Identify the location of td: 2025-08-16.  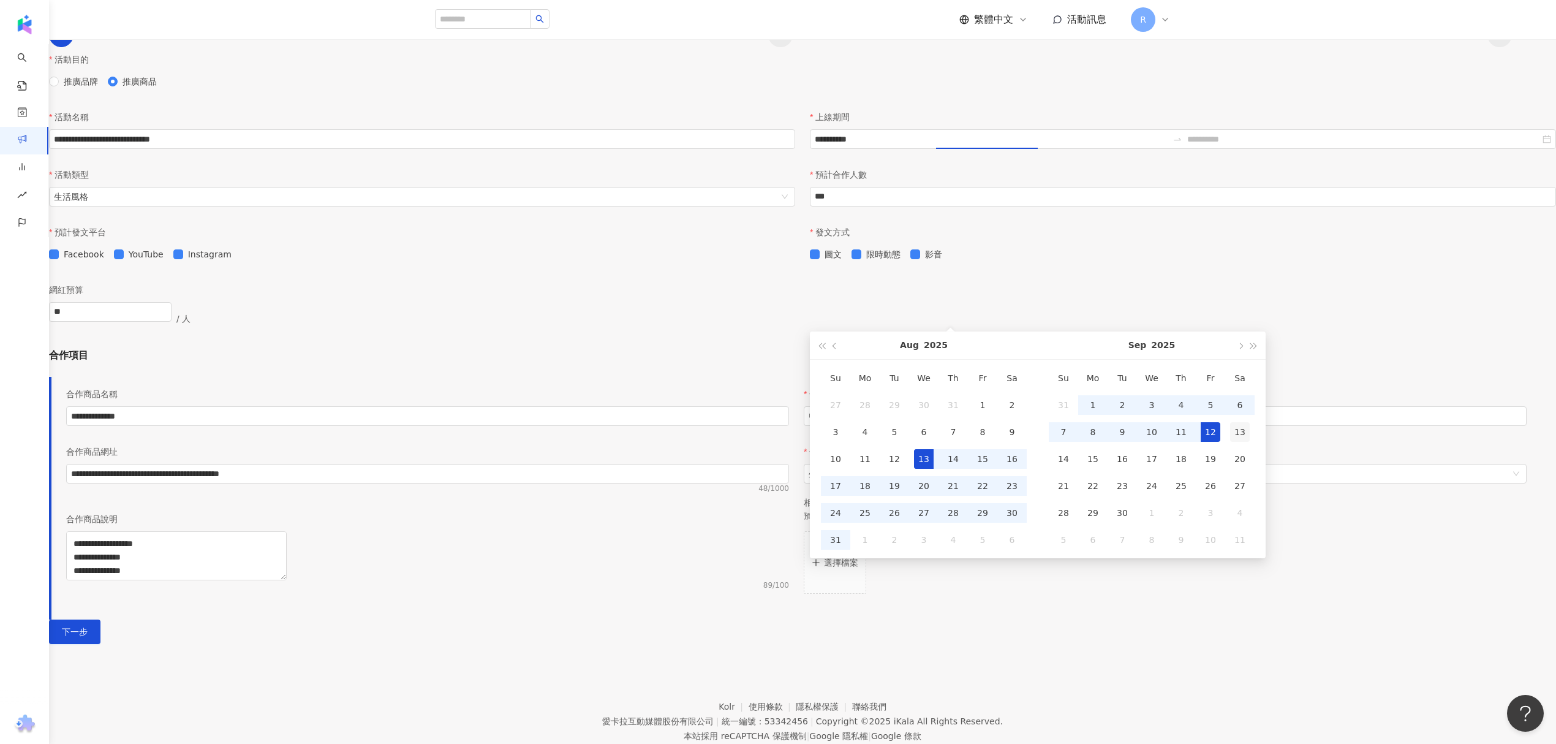
(1012, 459).